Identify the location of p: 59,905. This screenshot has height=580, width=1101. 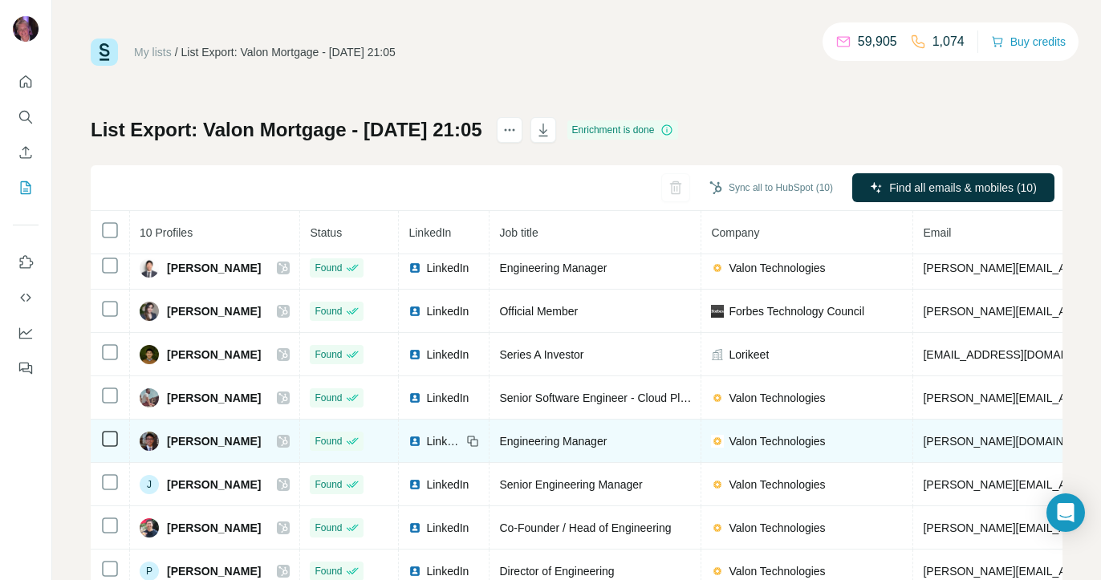
(877, 42).